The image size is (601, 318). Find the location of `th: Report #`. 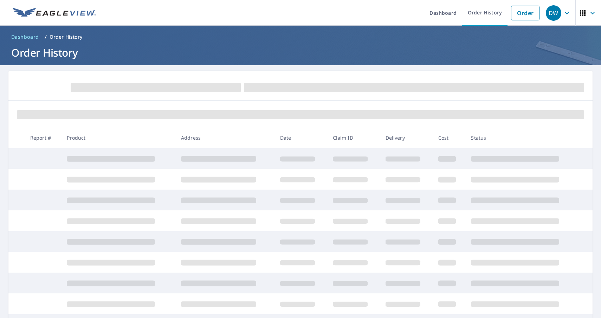

th: Report # is located at coordinates (43, 137).